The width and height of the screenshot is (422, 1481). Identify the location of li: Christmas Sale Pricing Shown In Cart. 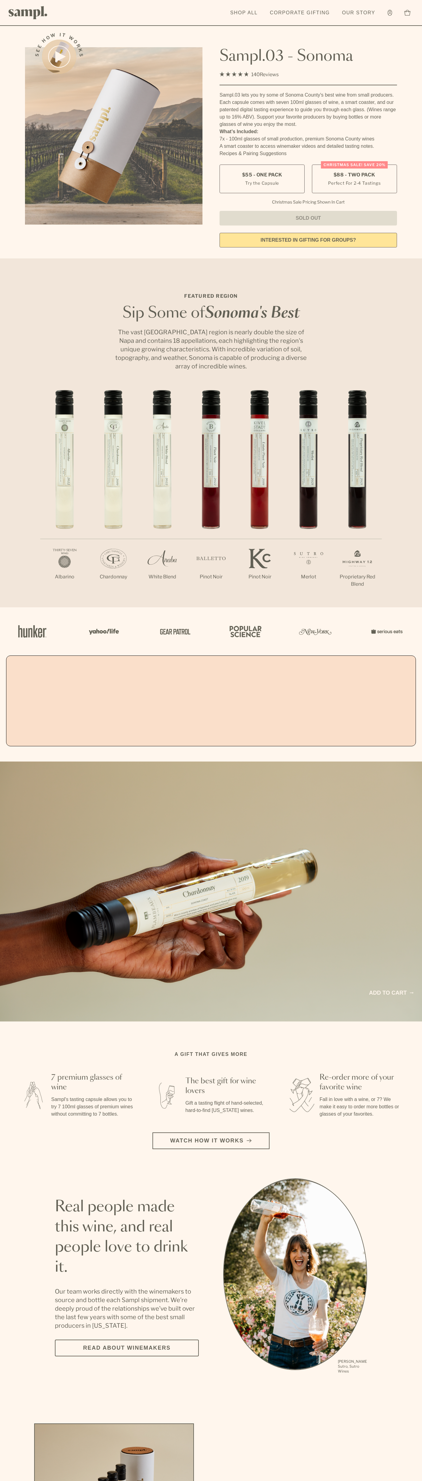
(308, 202).